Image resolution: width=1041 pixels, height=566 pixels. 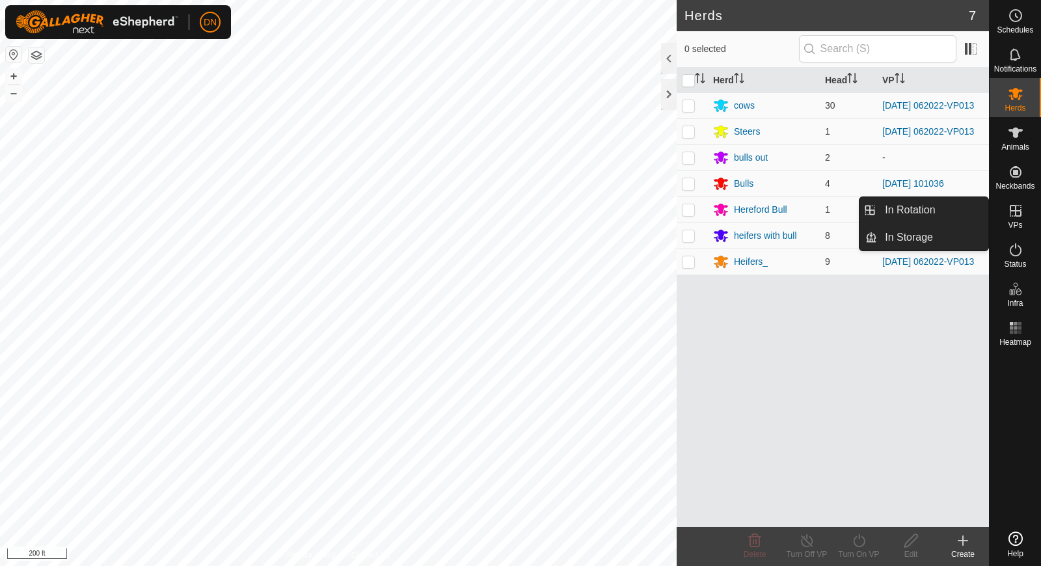 What do you see at coordinates (751, 262) in the screenshot?
I see `div: Heifers_` at bounding box center [751, 262].